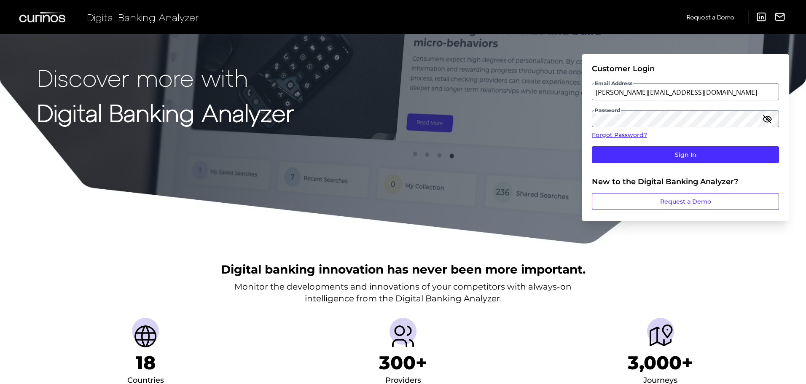  I want to click on h1: 300+, so click(403, 362).